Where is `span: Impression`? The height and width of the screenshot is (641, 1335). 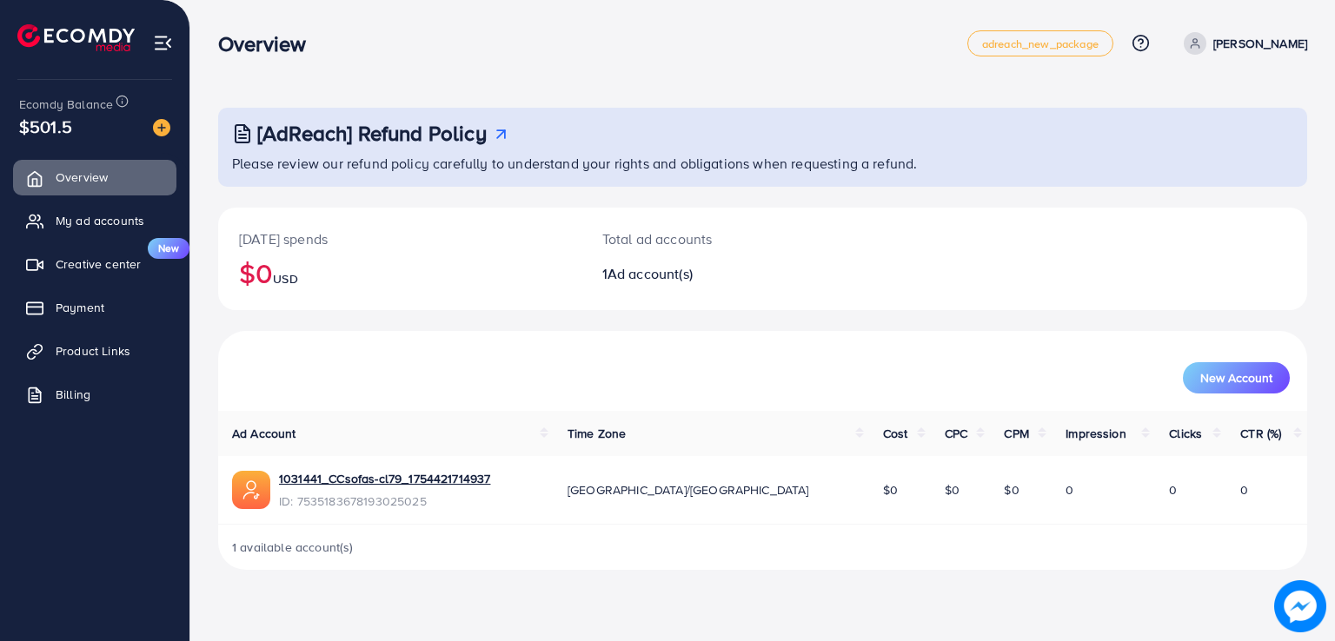
span: Impression is located at coordinates (1096, 434).